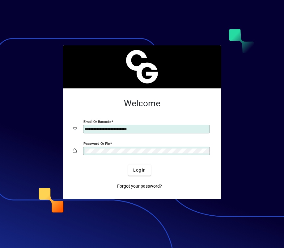  Describe the element at coordinates (97, 144) in the screenshot. I see `mat-label: Password or Pin` at that location.